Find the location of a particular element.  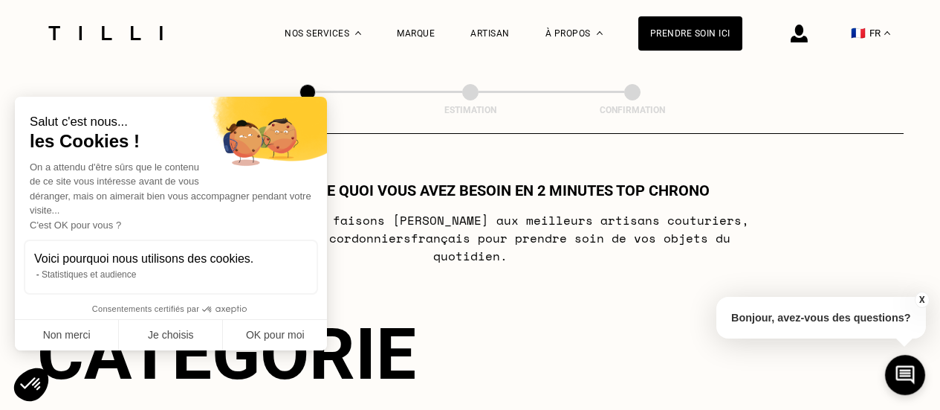

a: Logo du service de couturière Tilli is located at coordinates (106, 33).